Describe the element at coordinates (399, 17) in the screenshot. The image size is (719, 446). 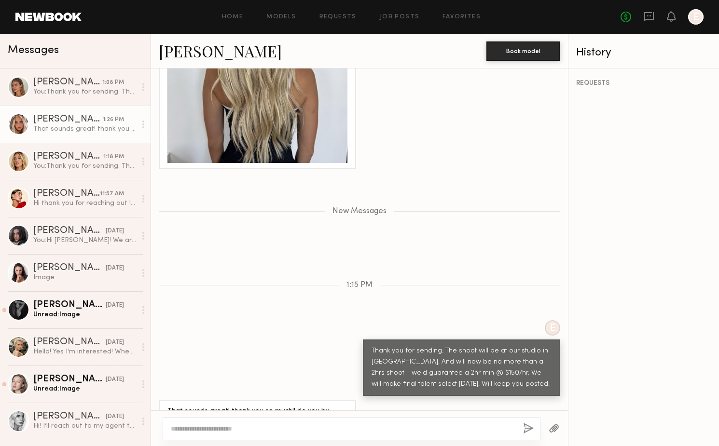
I see `a: Job Posts` at that location.